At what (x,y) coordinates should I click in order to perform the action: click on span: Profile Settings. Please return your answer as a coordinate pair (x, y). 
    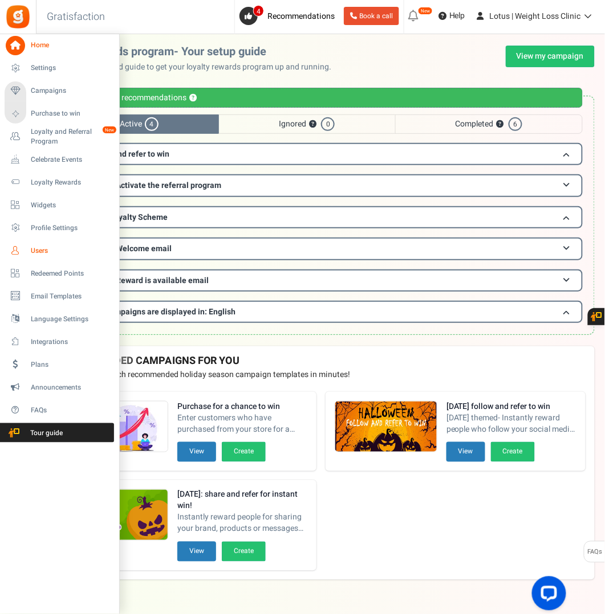
    Looking at the image, I should click on (71, 228).